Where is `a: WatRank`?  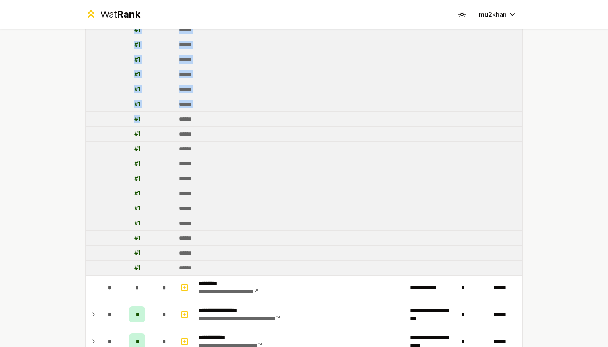
a: WatRank is located at coordinates (113, 14).